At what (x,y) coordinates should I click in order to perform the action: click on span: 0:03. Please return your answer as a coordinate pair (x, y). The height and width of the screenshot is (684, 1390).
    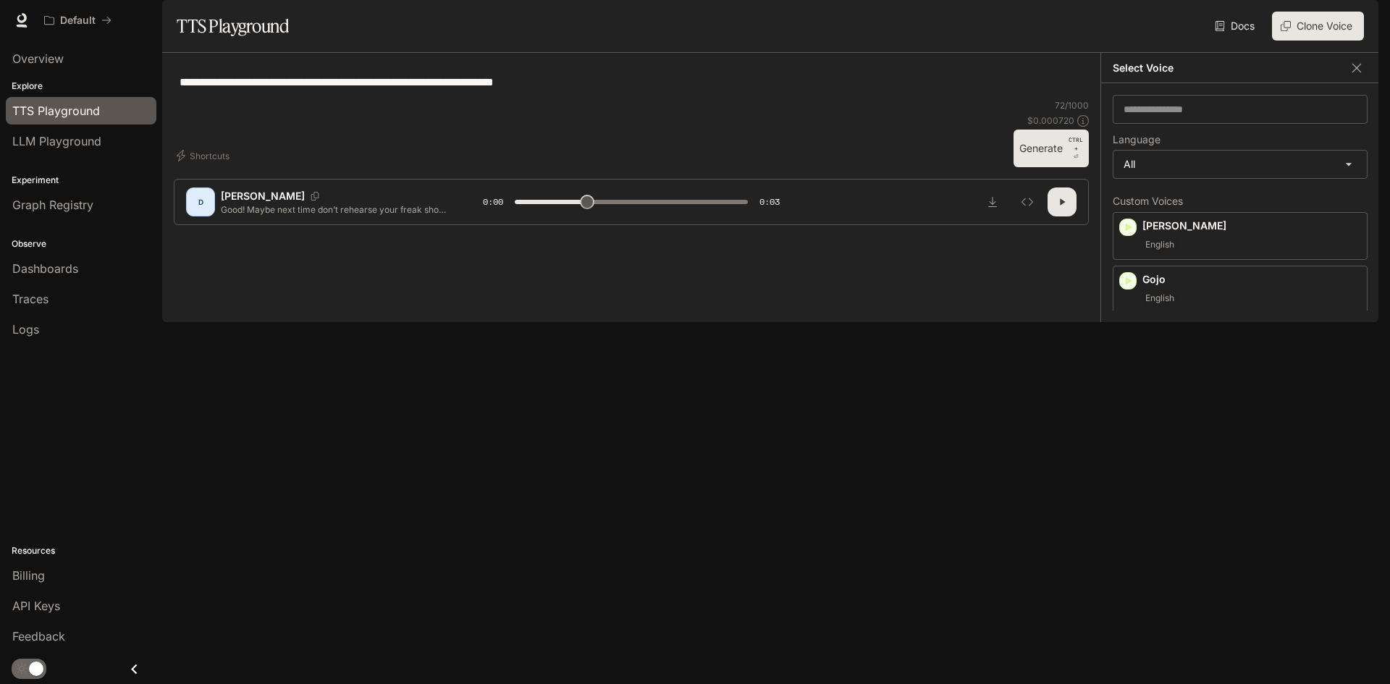
    Looking at the image, I should click on (770, 202).